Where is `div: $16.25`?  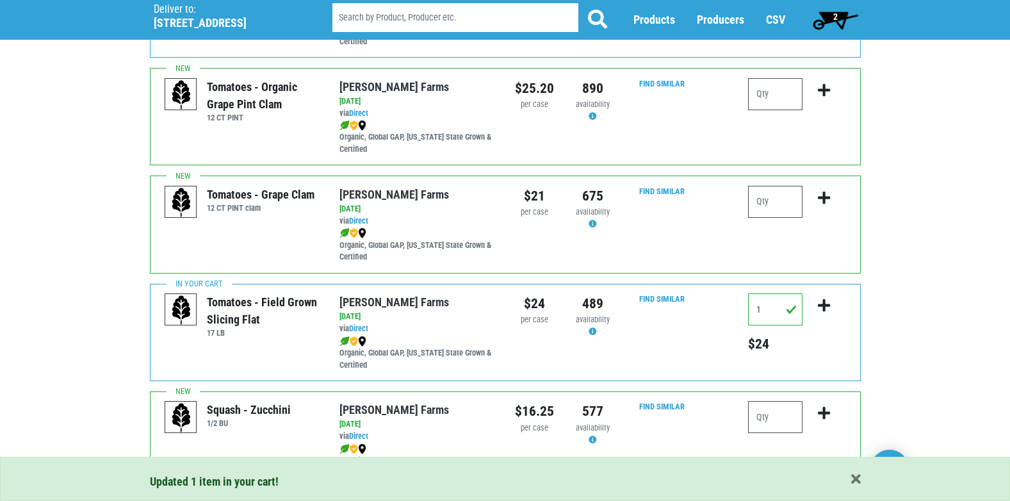 div: $16.25 is located at coordinates (534, 411).